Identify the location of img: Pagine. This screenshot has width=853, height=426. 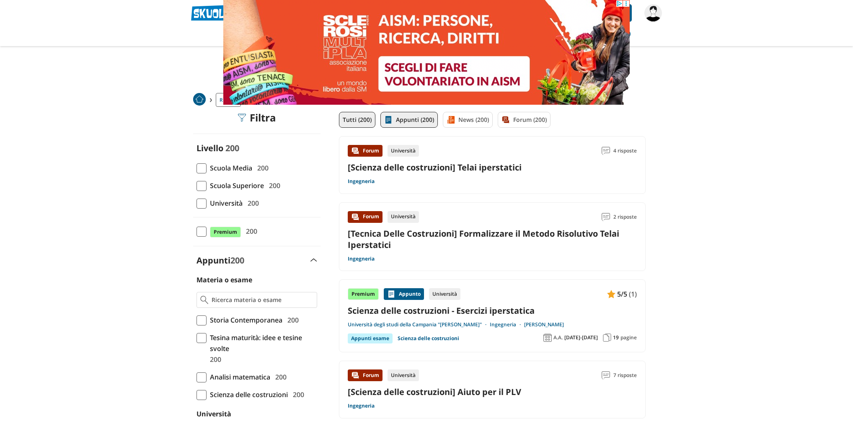
(607, 338).